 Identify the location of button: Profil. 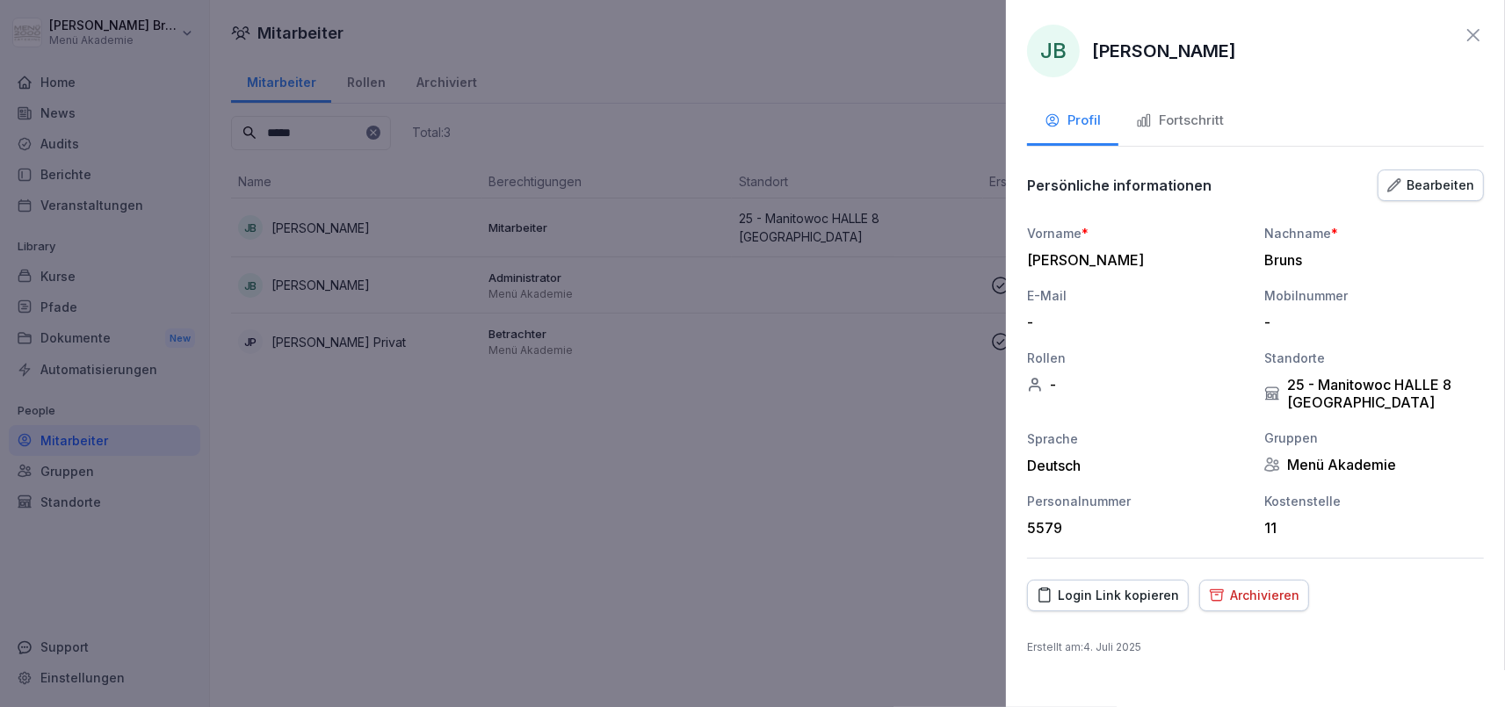
(1073, 122).